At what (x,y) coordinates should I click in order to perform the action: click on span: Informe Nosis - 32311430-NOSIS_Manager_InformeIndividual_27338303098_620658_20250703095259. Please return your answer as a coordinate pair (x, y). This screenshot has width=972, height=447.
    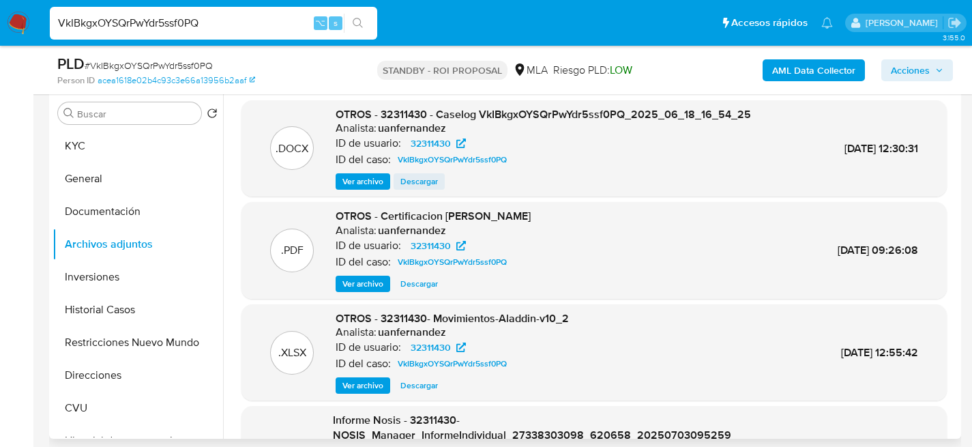
    Looking at the image, I should click on (532, 427).